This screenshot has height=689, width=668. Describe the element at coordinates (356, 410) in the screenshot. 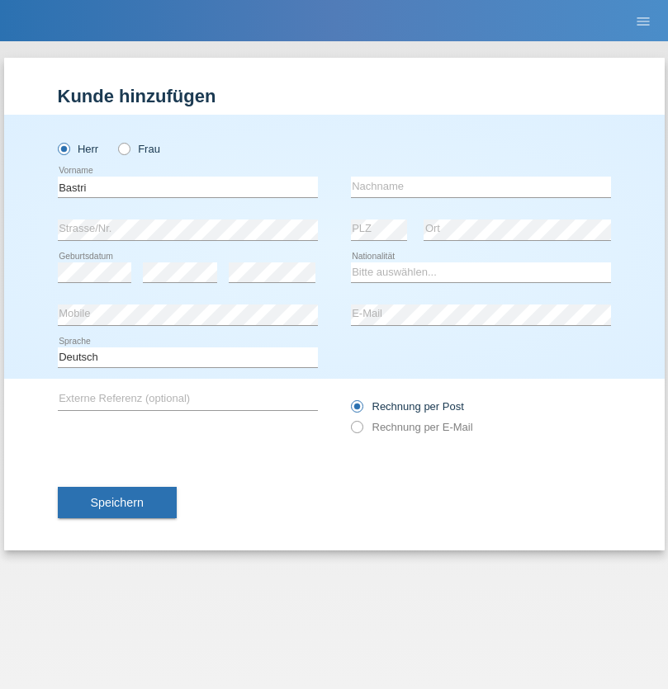

I see `input: Rechnung per Post` at that location.